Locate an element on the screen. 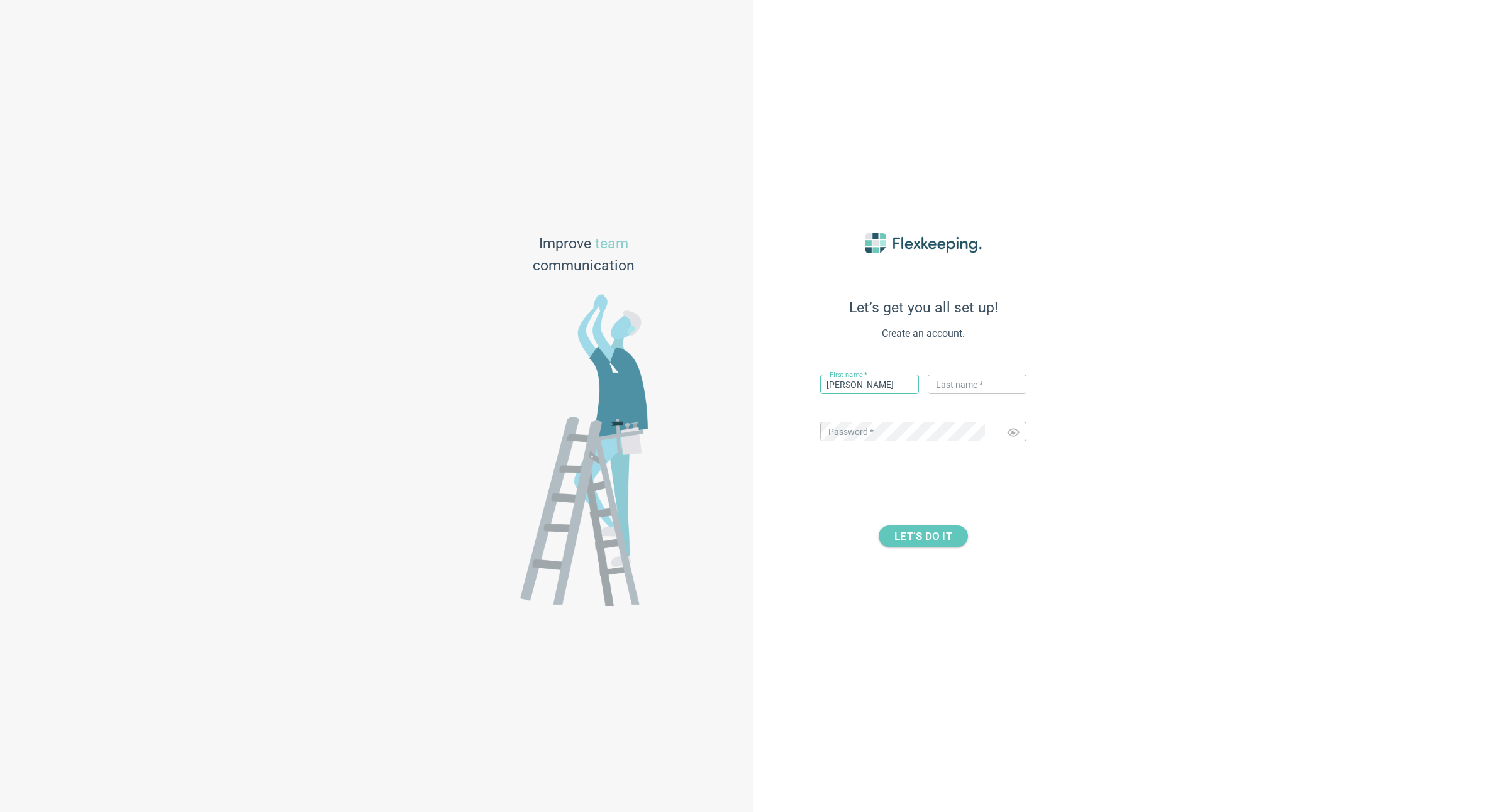  span: Improve communication is located at coordinates (583, 255).